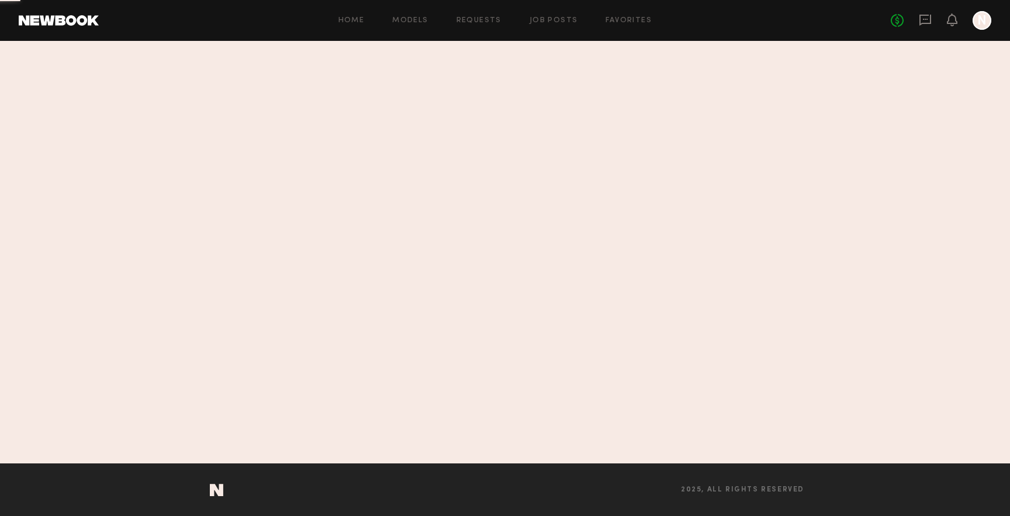 The width and height of the screenshot is (1010, 516). I want to click on a: Home, so click(351, 20).